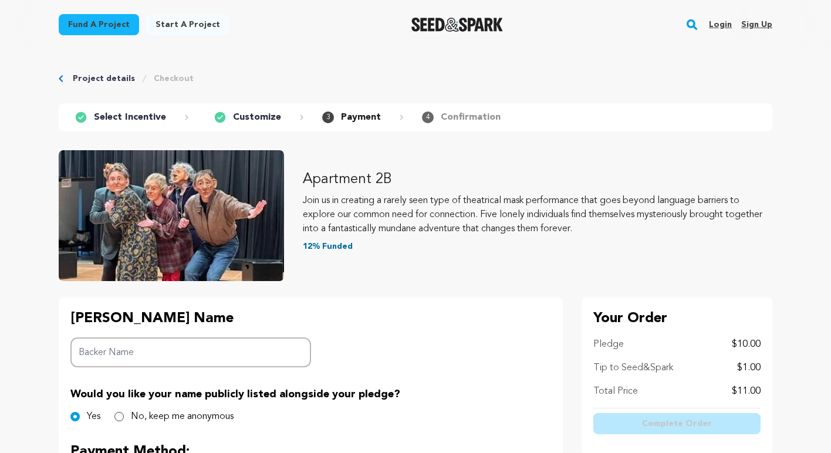 The height and width of the screenshot is (453, 831). I want to click on input: Backer Name, so click(191, 352).